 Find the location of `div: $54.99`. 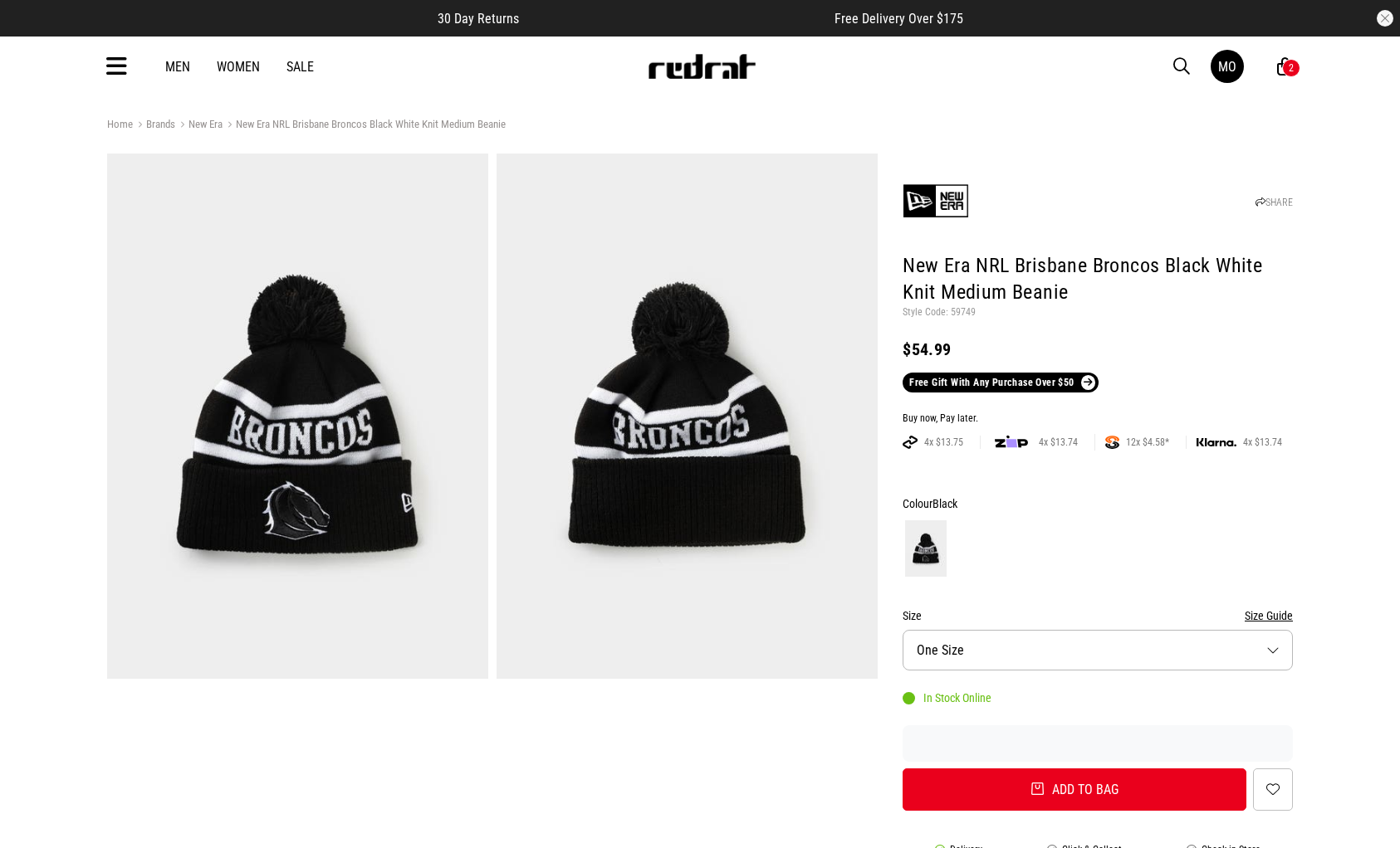

div: $54.99 is located at coordinates (1097, 350).